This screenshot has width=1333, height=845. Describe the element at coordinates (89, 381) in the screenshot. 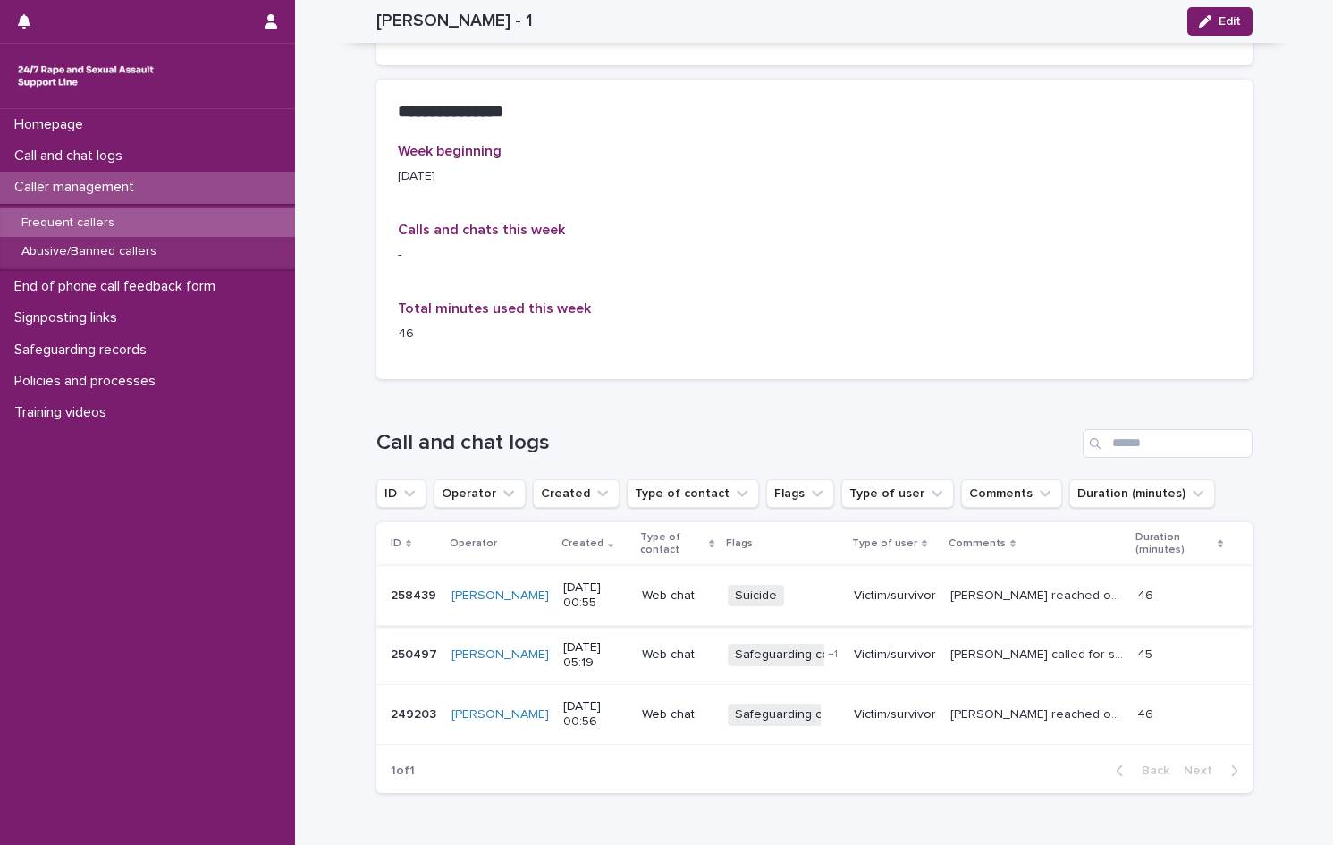

I see `p: Policies and processes` at that location.